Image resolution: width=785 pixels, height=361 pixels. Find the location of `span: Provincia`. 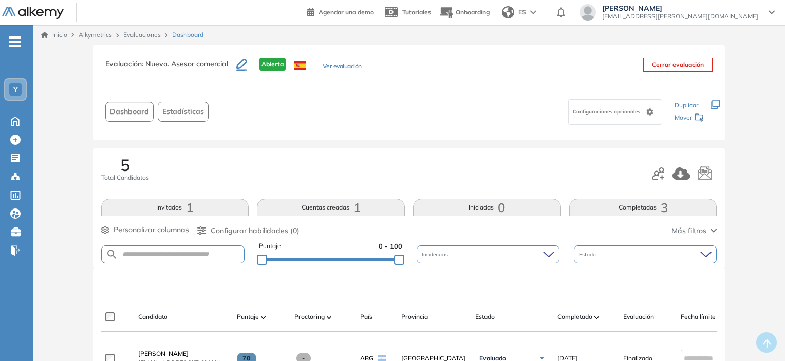

span: Provincia is located at coordinates (414, 317).